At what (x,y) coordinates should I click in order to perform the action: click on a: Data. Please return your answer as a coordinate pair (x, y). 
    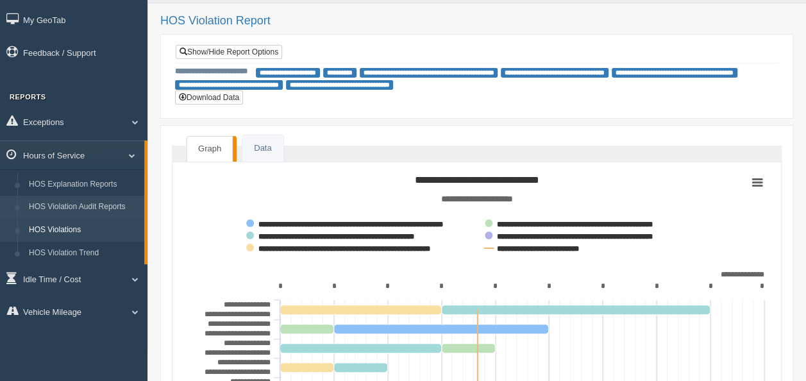
    Looking at the image, I should click on (262, 148).